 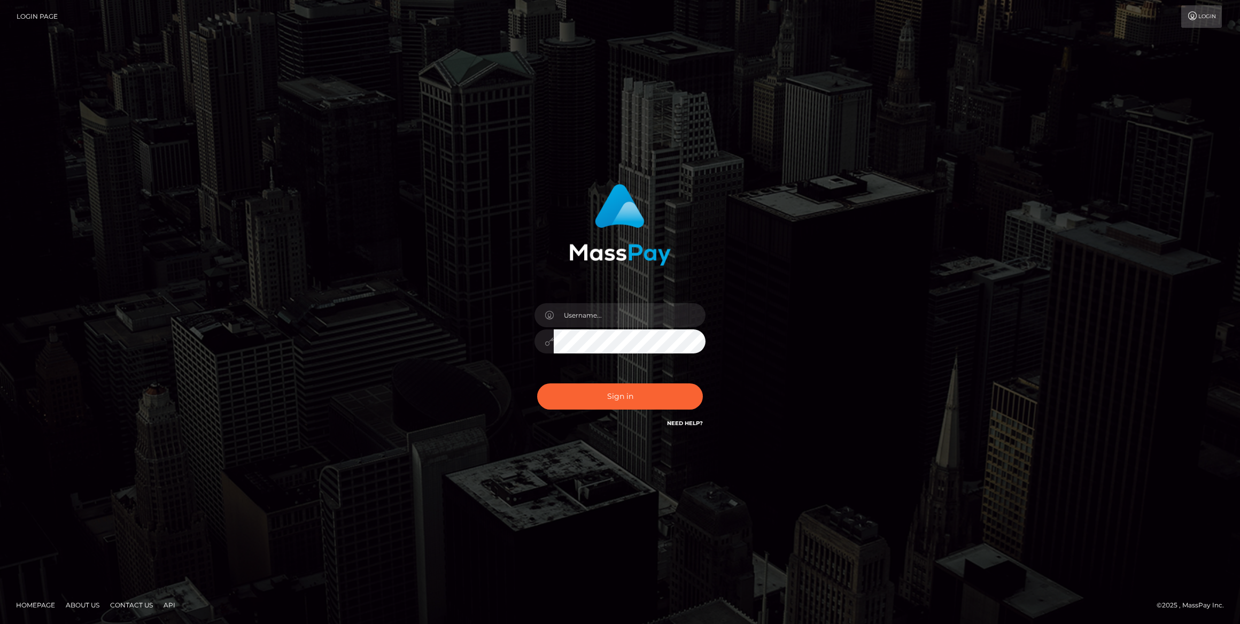 I want to click on a: About Us, so click(x=82, y=605).